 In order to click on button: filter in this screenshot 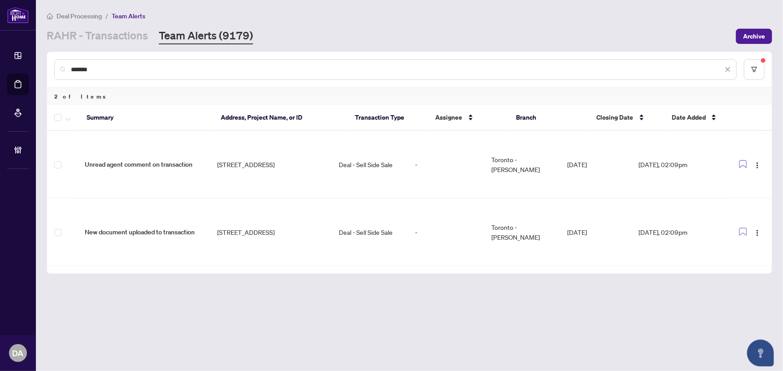, I will do `click(754, 70)`.